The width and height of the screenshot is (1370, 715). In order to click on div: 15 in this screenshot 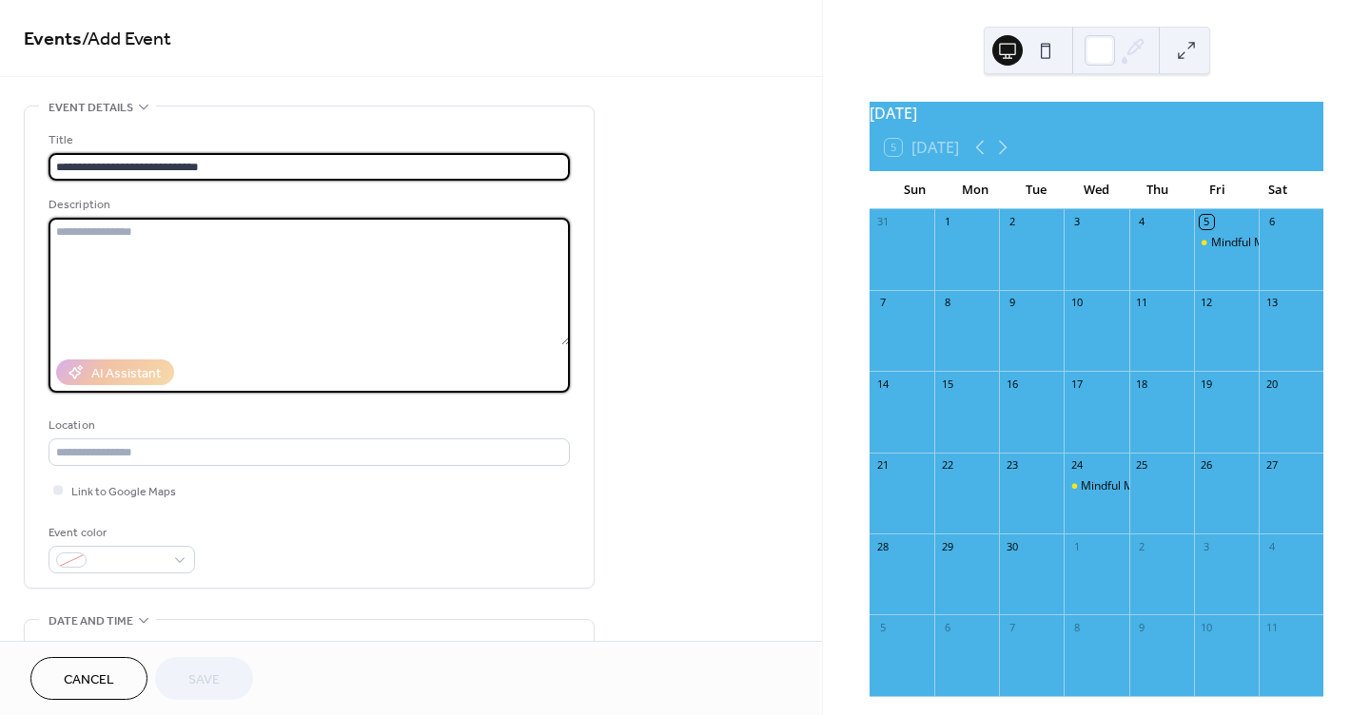, I will do `click(947, 383)`.